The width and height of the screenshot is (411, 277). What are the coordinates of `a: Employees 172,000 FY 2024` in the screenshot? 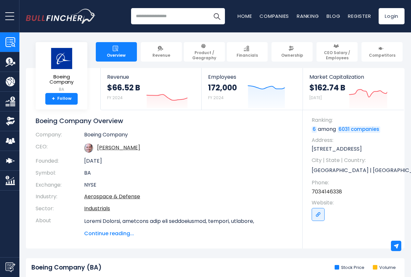 It's located at (252, 89).